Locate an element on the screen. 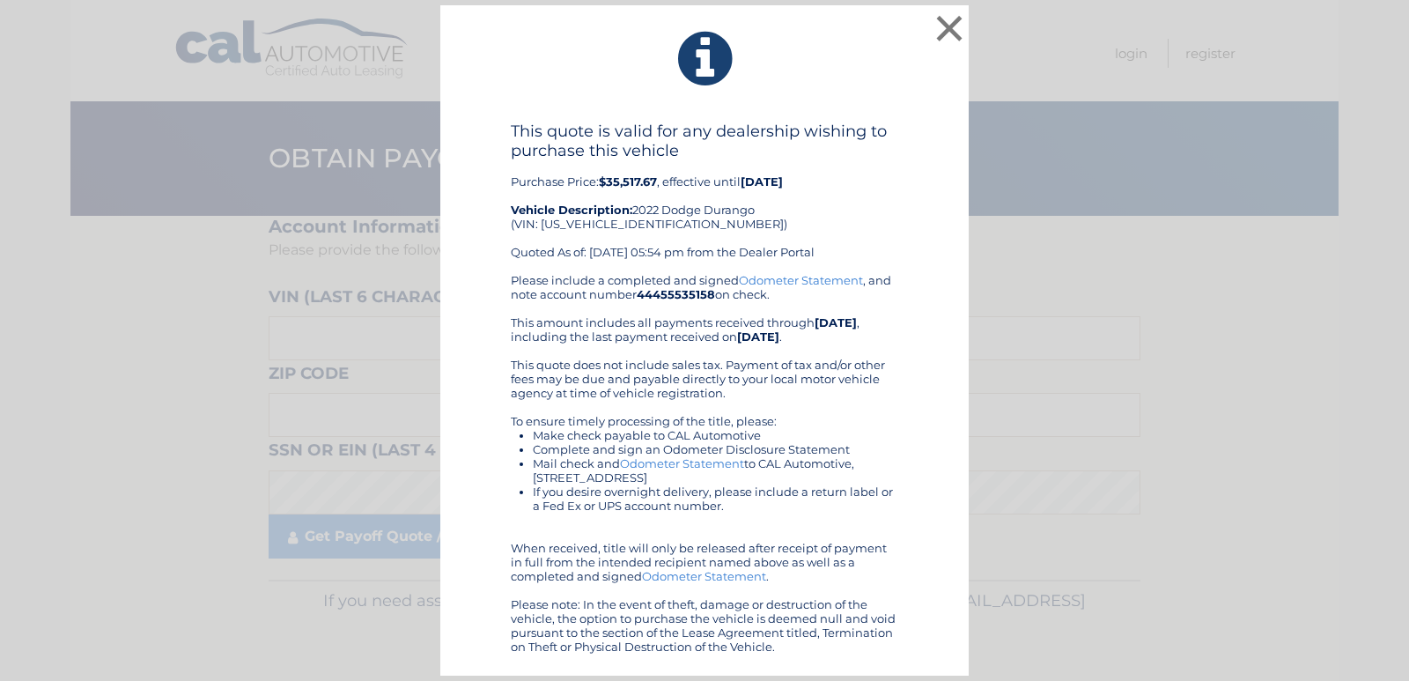 The width and height of the screenshot is (1409, 681). b: 44455535158 is located at coordinates (675, 294).